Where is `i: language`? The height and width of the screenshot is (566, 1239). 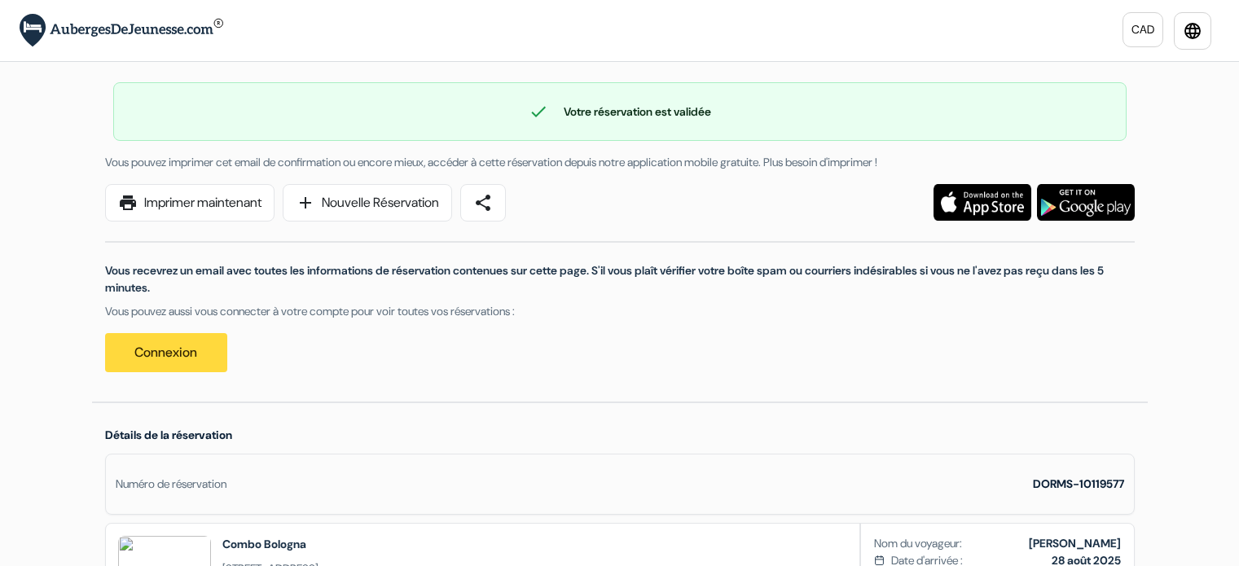 i: language is located at coordinates (1193, 31).